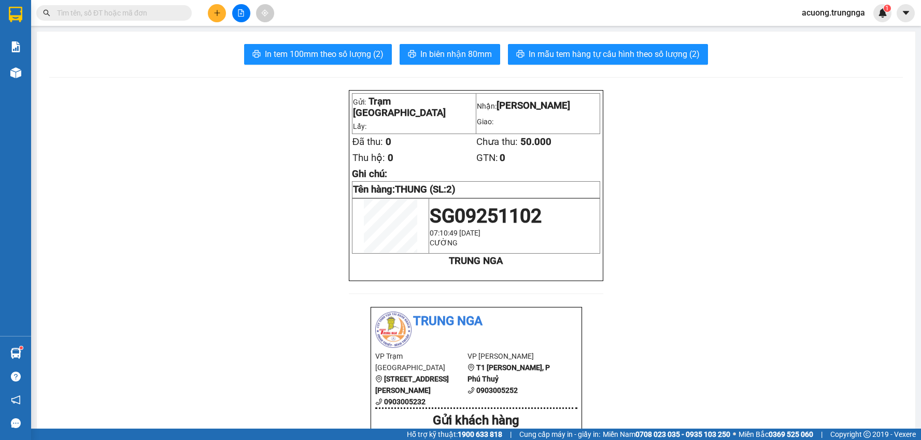 This screenshot has width=921, height=440. I want to click on span: In biên nhận 80mm, so click(456, 54).